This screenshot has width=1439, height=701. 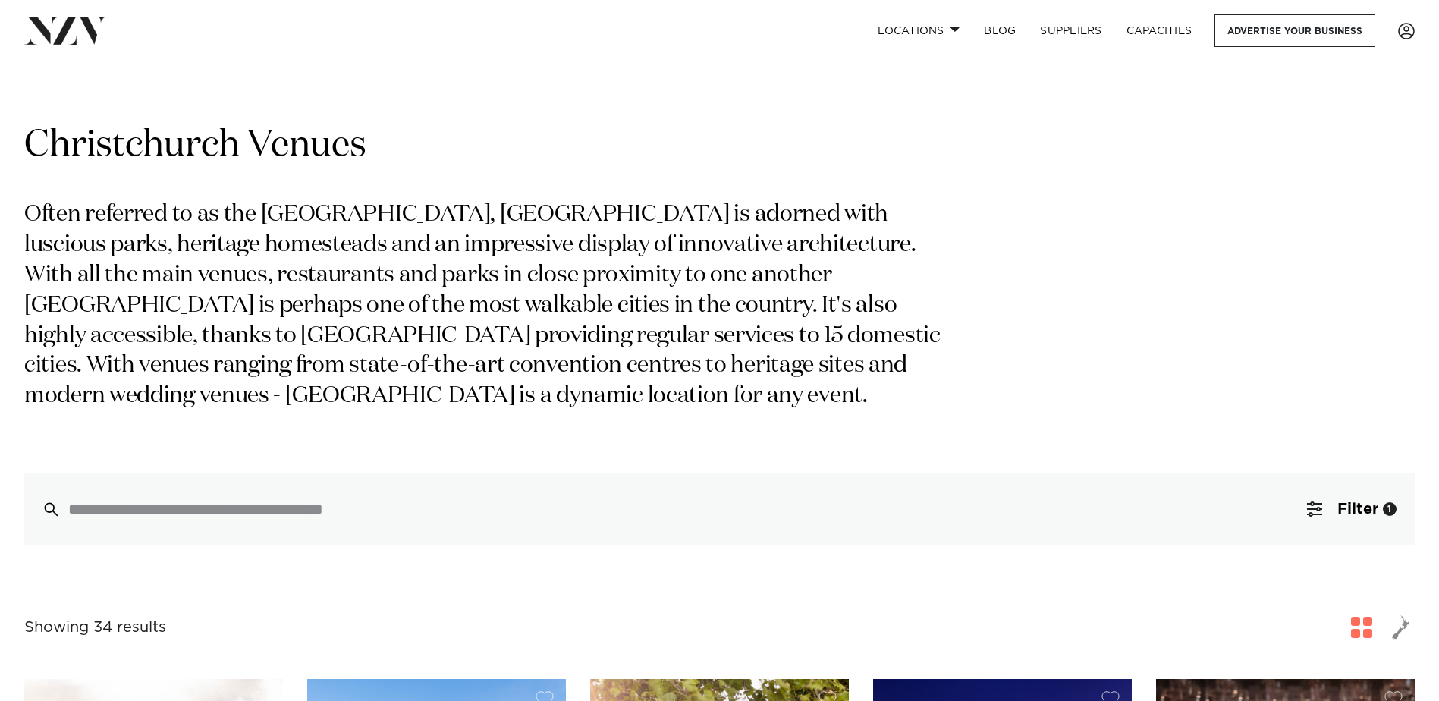 I want to click on div: 1, so click(x=1389, y=509).